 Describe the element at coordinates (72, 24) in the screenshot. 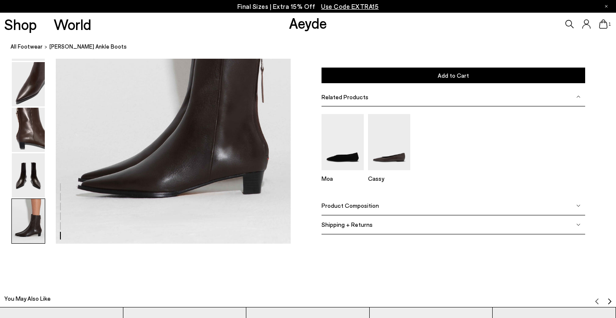

I see `a: World` at that location.